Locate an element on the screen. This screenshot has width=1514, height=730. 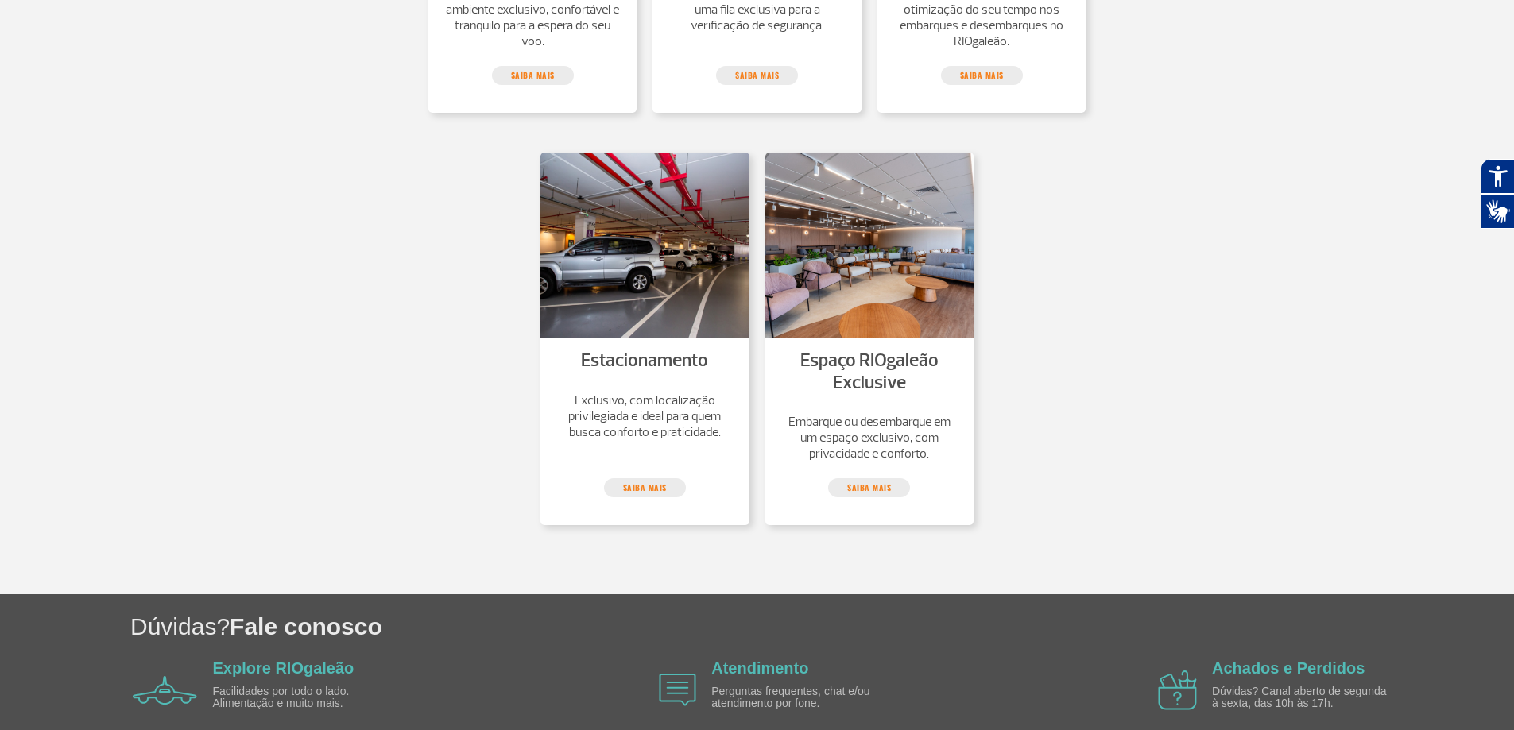
a: Achados e Perdidos is located at coordinates (1288, 668).